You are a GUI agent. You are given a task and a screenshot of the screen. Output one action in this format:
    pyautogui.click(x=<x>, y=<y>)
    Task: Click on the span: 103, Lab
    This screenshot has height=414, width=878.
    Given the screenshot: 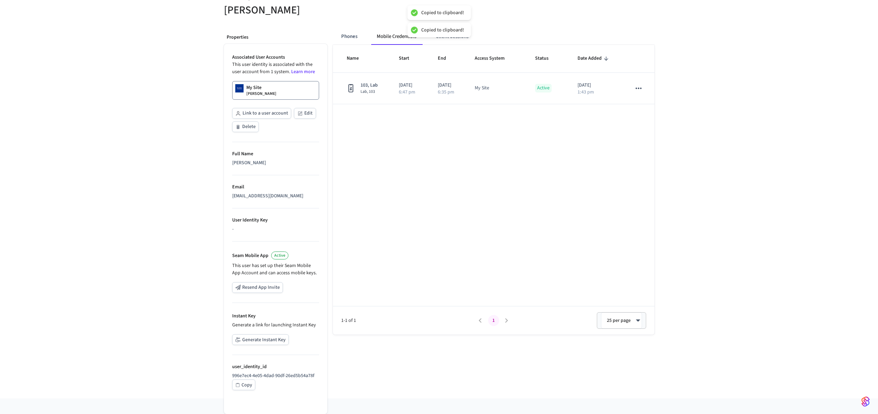 What is the action you would take?
    pyautogui.click(x=369, y=85)
    